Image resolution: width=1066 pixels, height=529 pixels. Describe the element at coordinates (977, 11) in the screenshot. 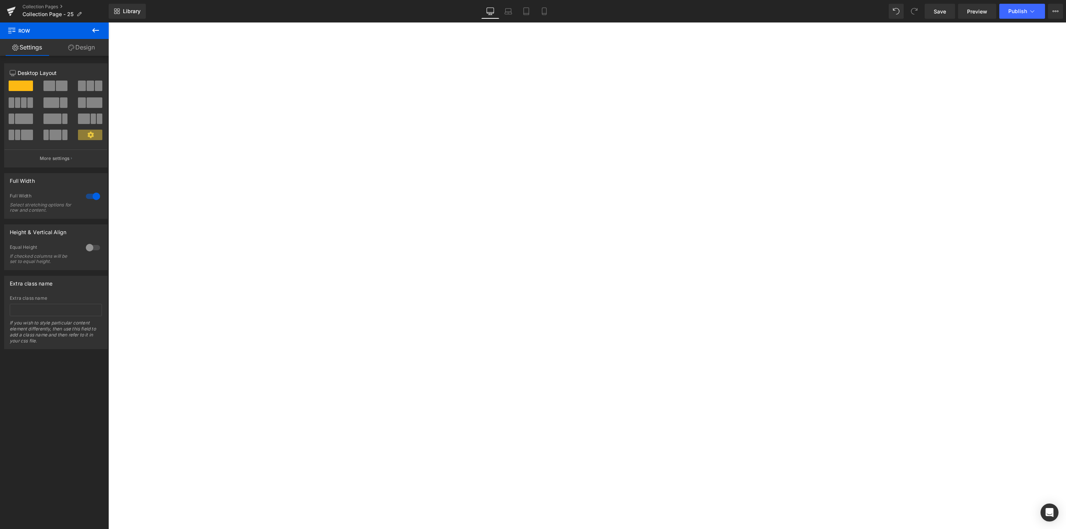

I see `span: Preview` at that location.